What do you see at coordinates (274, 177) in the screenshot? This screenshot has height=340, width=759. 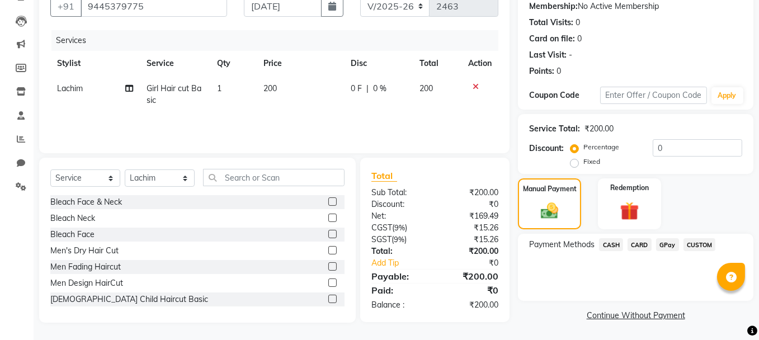 I see `input: Search or Scan` at bounding box center [274, 177].